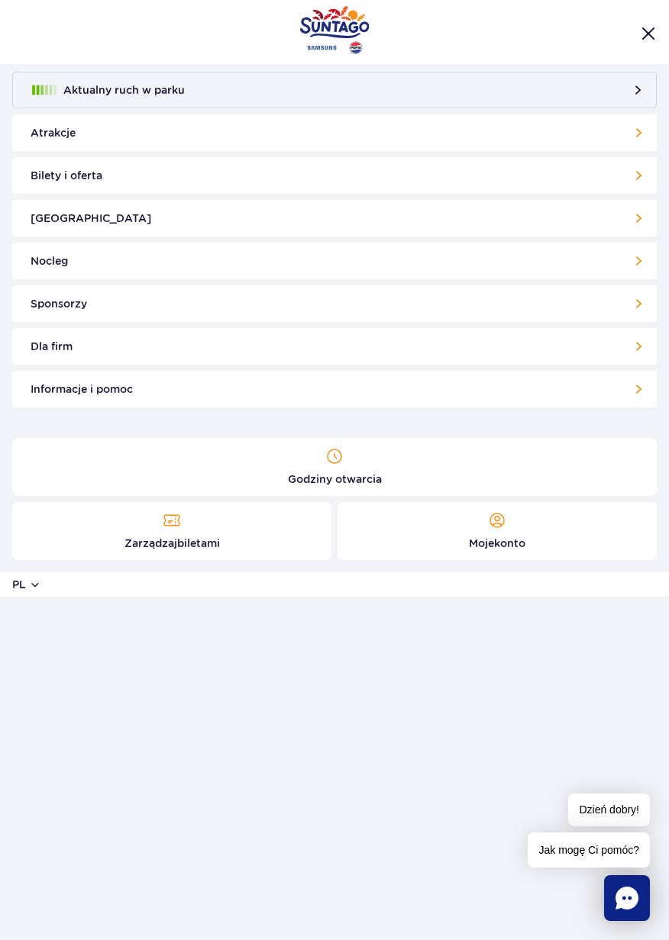 The width and height of the screenshot is (669, 940). Describe the element at coordinates (648, 34) in the screenshot. I see `img: Close menu` at that location.